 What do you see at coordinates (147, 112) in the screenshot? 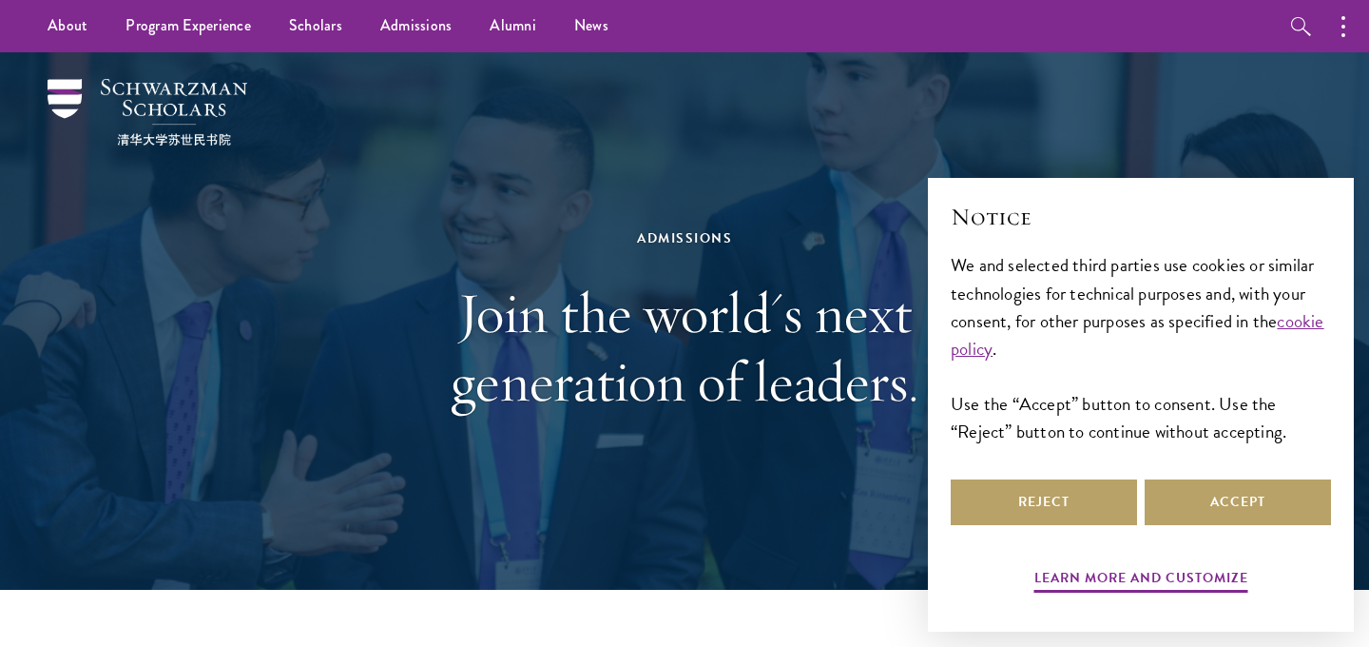
I see `img: Schwarzman Scholars` at bounding box center [147, 112].